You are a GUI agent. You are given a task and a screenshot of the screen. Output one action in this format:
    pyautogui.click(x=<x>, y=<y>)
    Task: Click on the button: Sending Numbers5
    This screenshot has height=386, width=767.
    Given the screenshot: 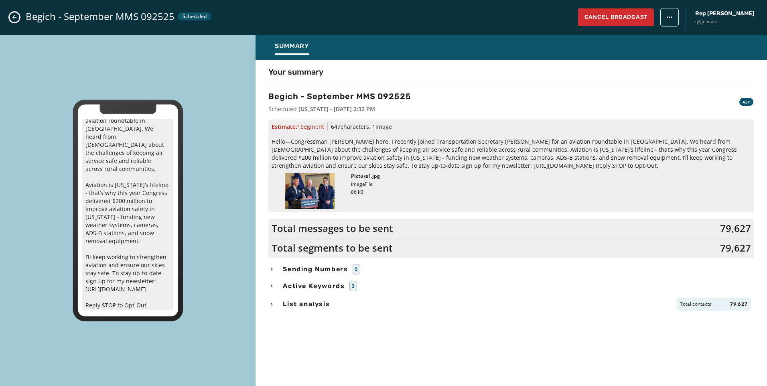 What is the action you would take?
    pyautogui.click(x=511, y=269)
    